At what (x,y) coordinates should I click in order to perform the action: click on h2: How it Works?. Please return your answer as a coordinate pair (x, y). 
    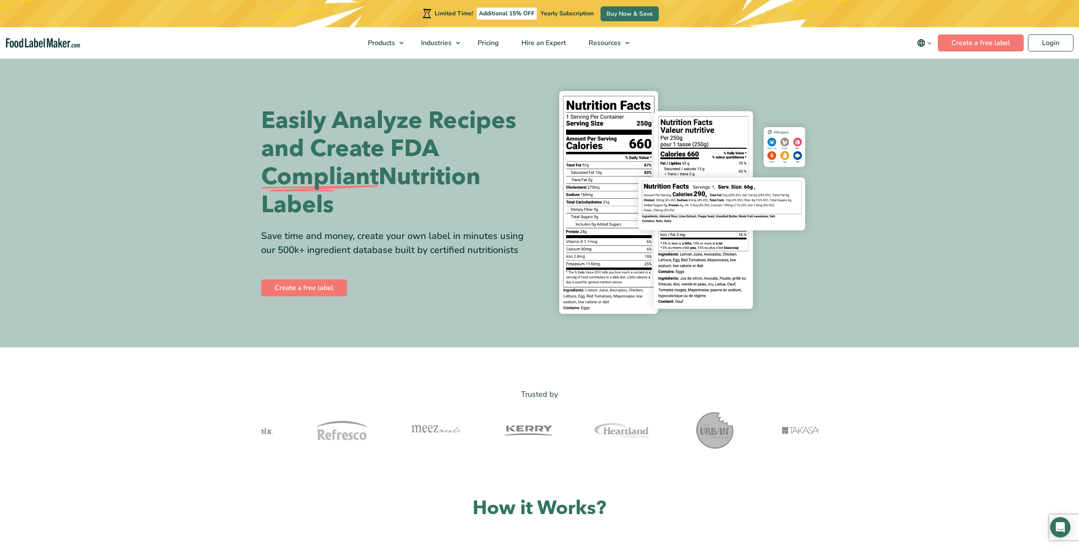
    Looking at the image, I should click on (539, 508).